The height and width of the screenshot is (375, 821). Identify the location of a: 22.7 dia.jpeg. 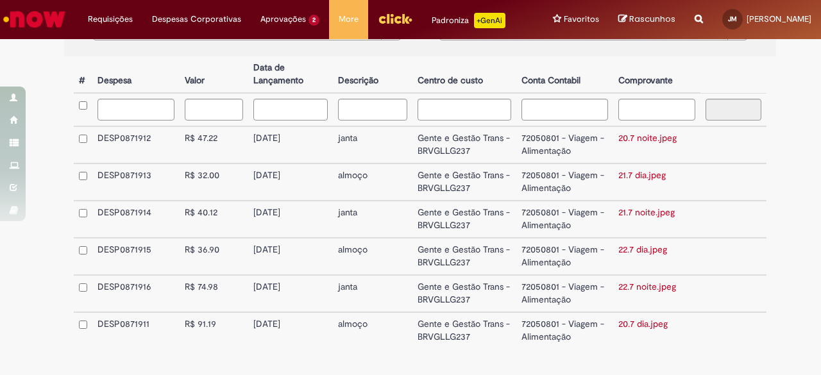
(643, 250).